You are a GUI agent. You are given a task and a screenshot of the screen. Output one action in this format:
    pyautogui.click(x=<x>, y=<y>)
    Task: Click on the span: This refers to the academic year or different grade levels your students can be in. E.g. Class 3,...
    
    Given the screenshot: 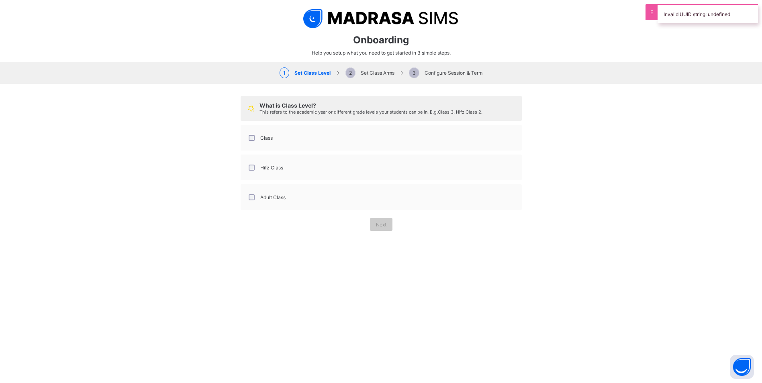 What is the action you would take?
    pyautogui.click(x=371, y=112)
    